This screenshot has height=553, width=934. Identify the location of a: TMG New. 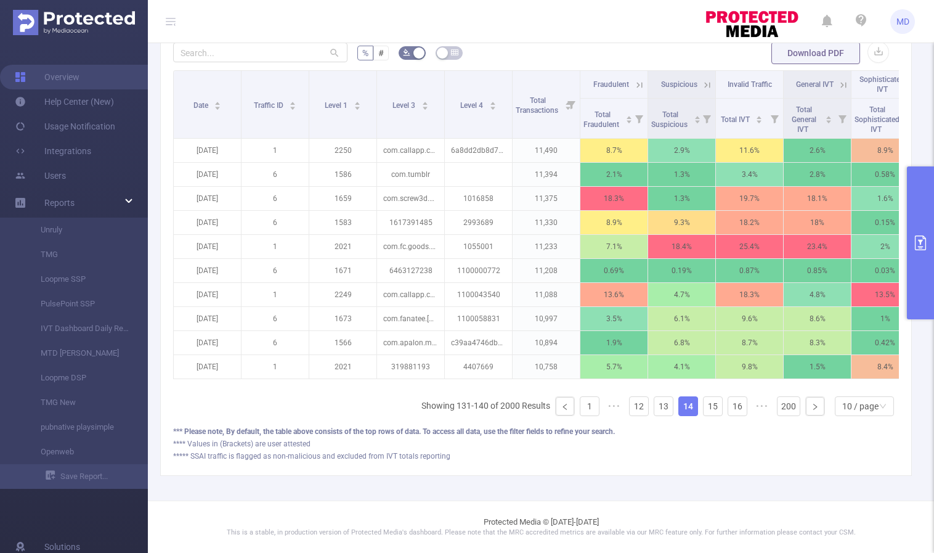
(79, 402).